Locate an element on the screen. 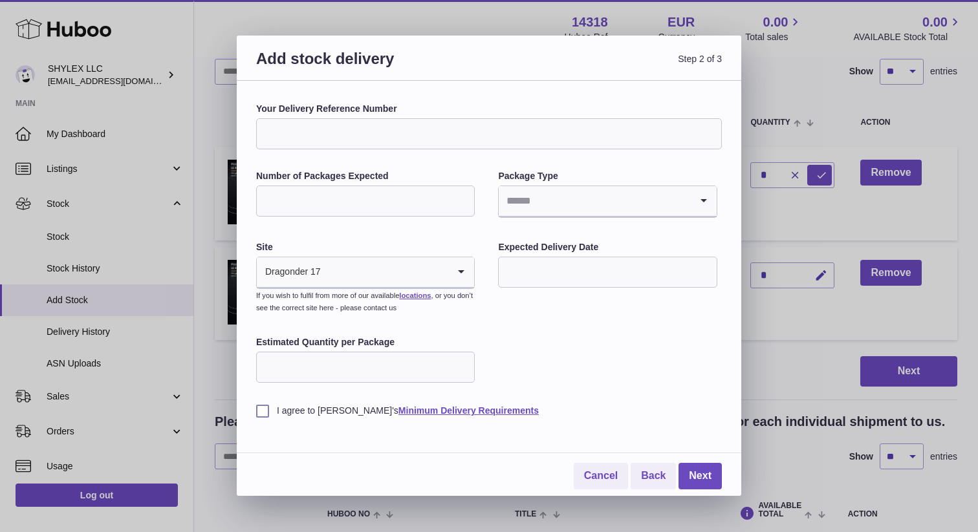 Image resolution: width=978 pixels, height=532 pixels. span: Dragonder 17 is located at coordinates (289, 272).